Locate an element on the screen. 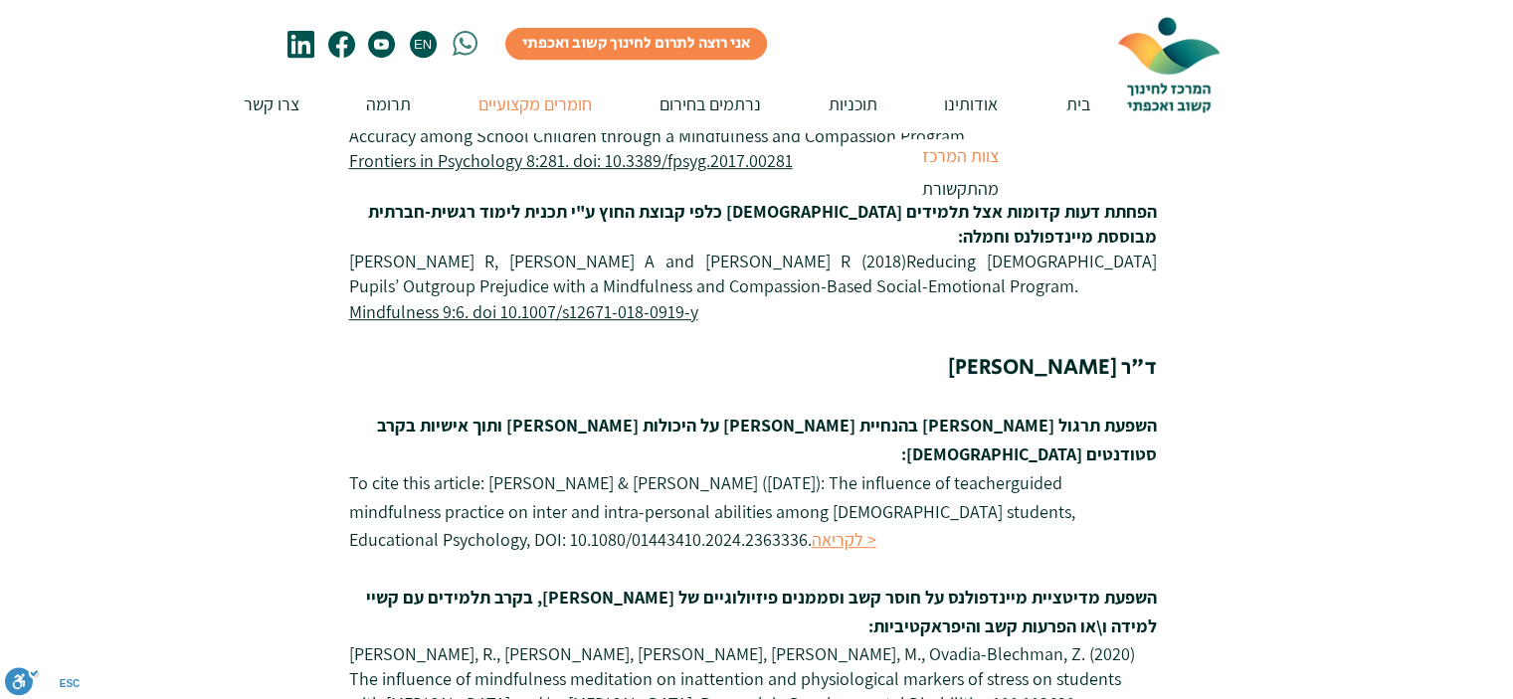  a: Frontiers in Psychology 8:281. doi: 10.3389/fpsyg.2017.00281 is located at coordinates (571, 160).